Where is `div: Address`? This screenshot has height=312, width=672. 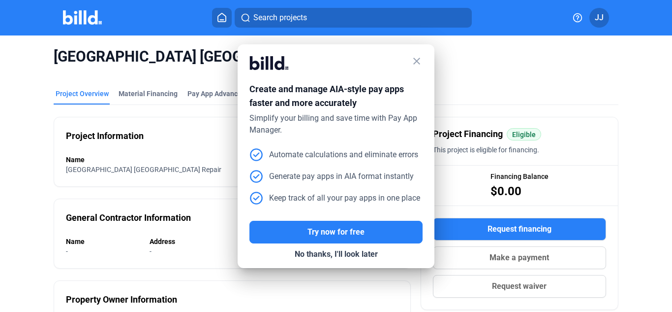 div: Address is located at coordinates (190, 241).